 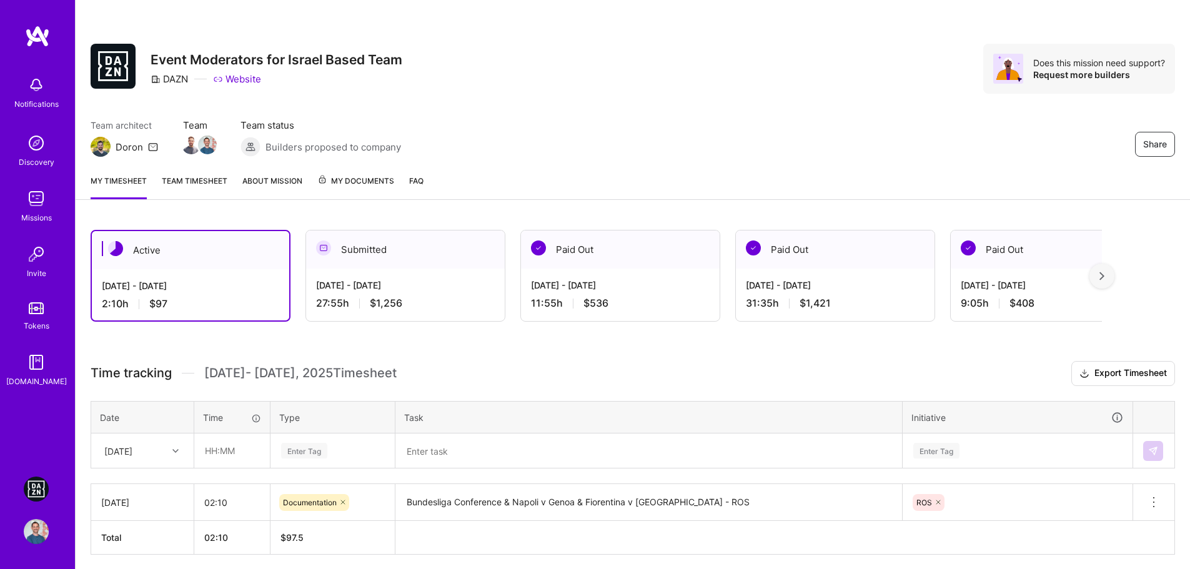 I want to click on button: Export Timesheet, so click(x=1123, y=373).